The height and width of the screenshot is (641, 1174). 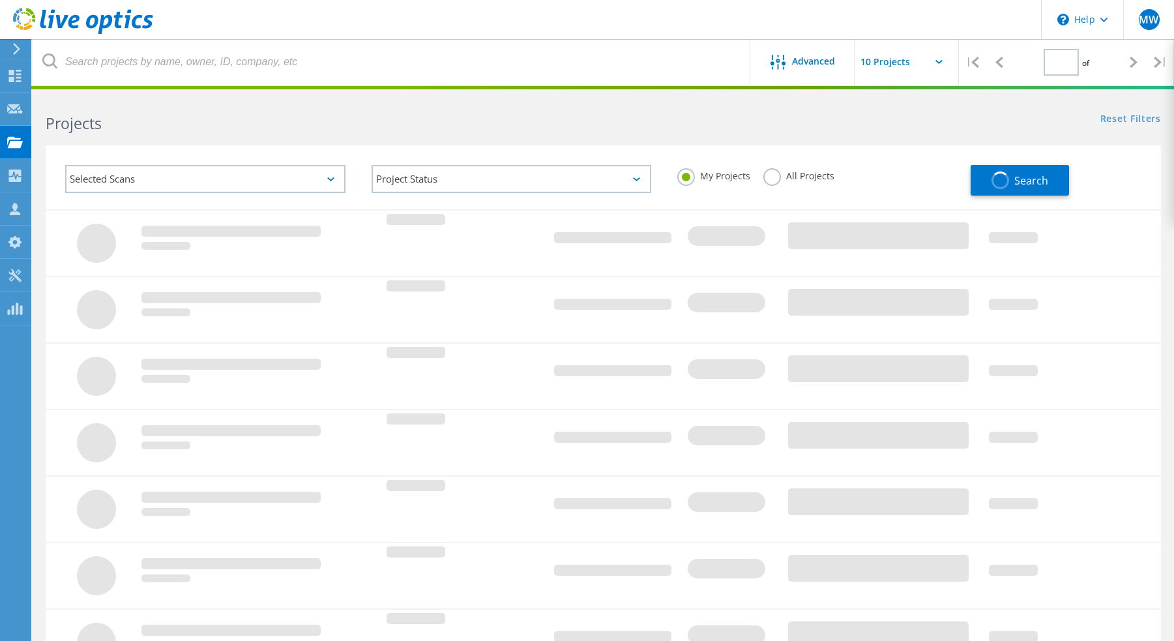 What do you see at coordinates (1131, 119) in the screenshot?
I see `a: Reset Filters` at bounding box center [1131, 119].